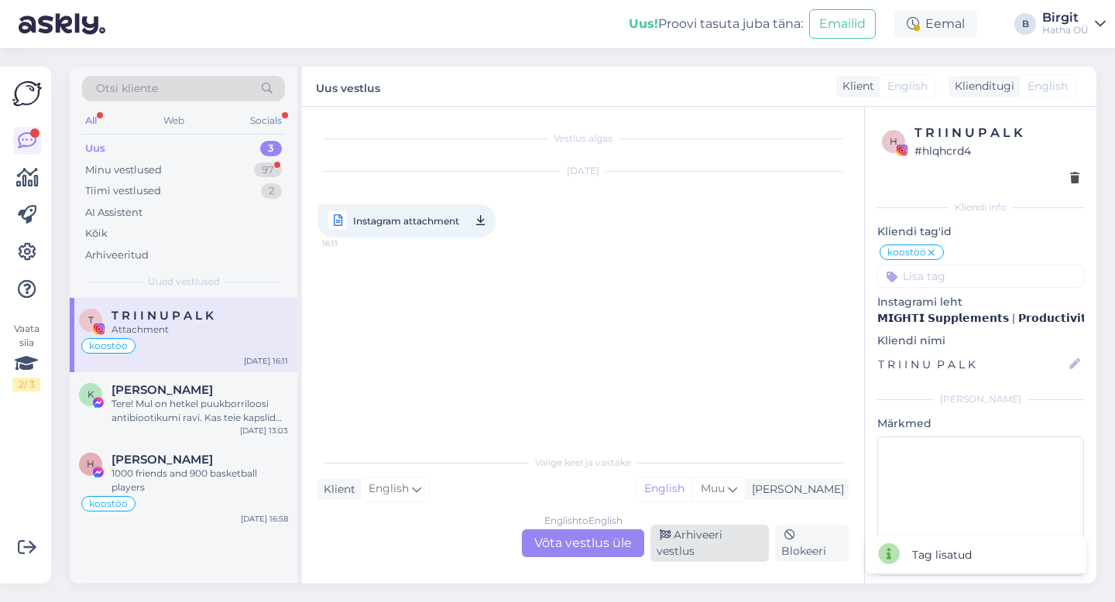  What do you see at coordinates (971, 365) in the screenshot?
I see `input: Lisa nimi` at bounding box center [971, 365].